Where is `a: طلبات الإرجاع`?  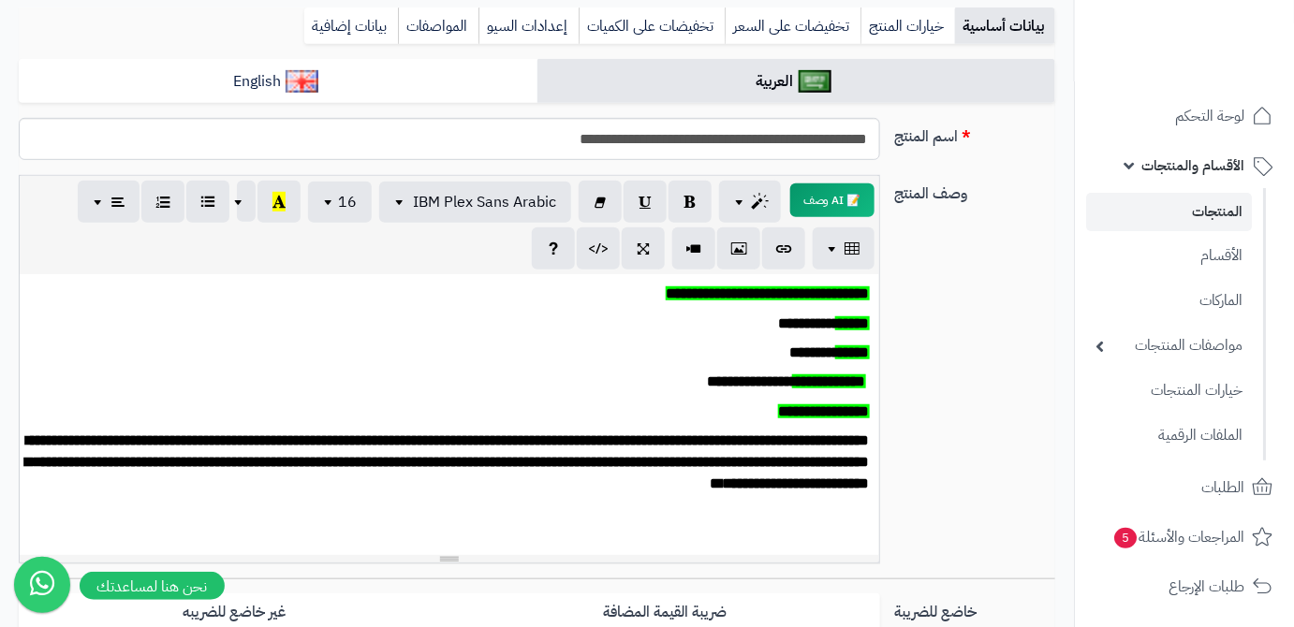
a: طلبات الإرجاع is located at coordinates (1185, 587).